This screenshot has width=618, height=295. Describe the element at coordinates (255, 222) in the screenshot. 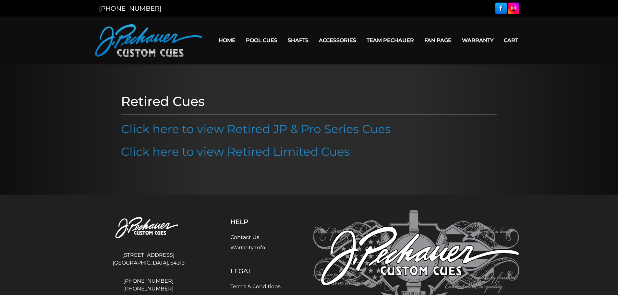

I see `h5: Help` at that location.